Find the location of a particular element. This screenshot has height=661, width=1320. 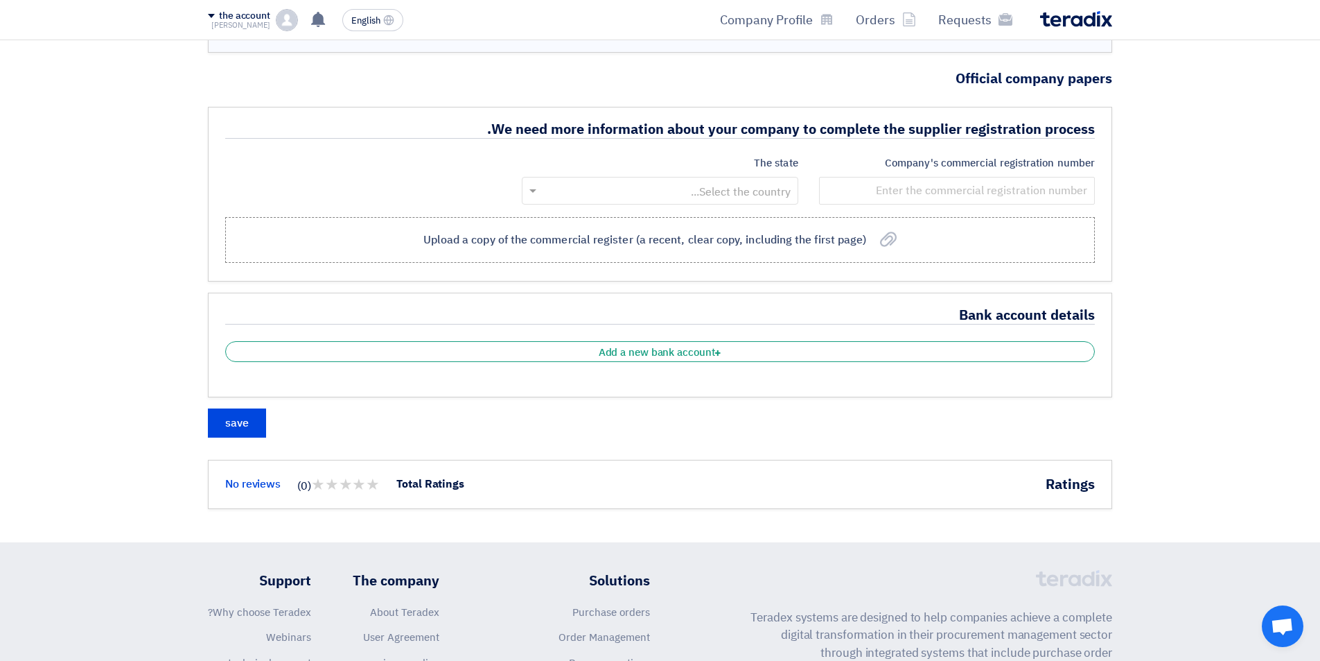

a: Requests is located at coordinates (975, 19).